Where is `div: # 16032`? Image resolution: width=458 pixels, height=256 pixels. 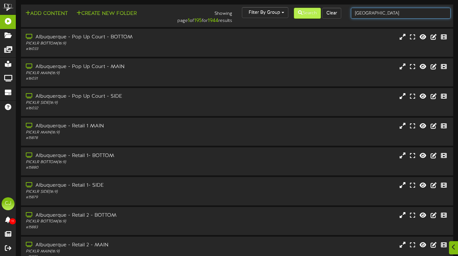 div: # 16032 is located at coordinates (111, 108).